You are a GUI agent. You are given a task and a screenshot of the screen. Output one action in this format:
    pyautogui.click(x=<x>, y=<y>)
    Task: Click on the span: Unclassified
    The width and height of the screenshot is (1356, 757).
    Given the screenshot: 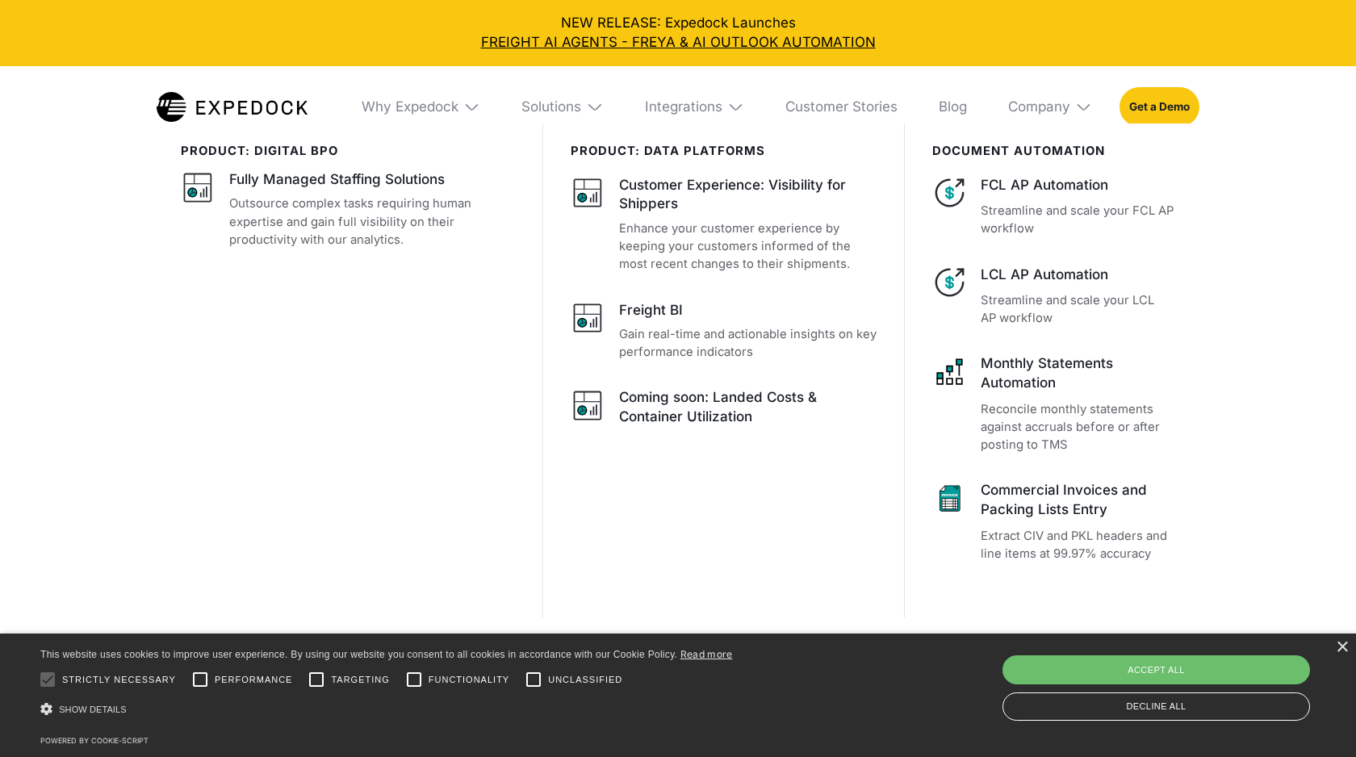 What is the action you would take?
    pyautogui.click(x=585, y=679)
    